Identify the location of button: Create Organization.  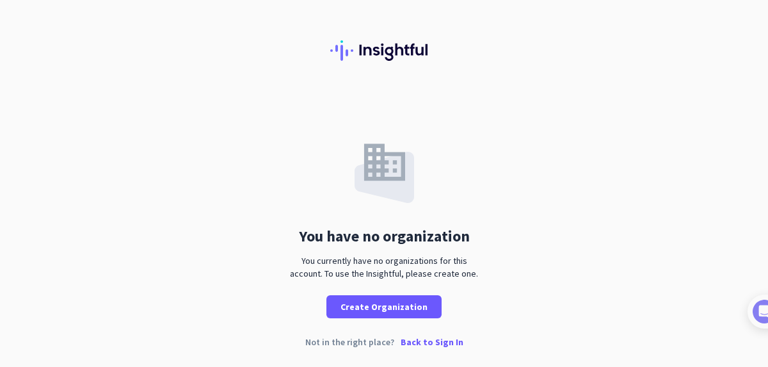
(384, 306).